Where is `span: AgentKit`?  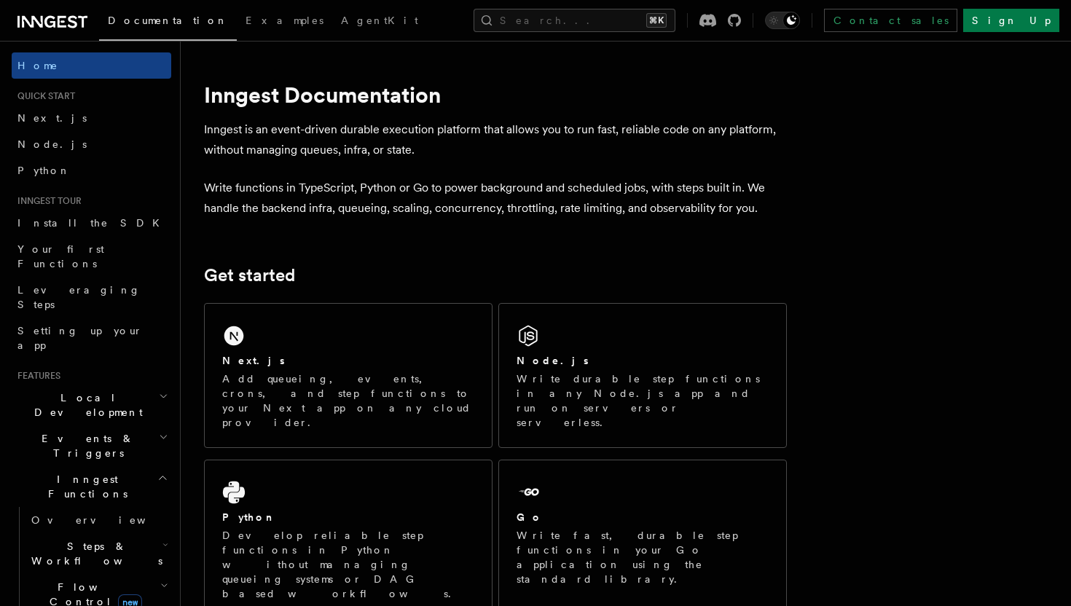
span: AgentKit is located at coordinates (380, 20).